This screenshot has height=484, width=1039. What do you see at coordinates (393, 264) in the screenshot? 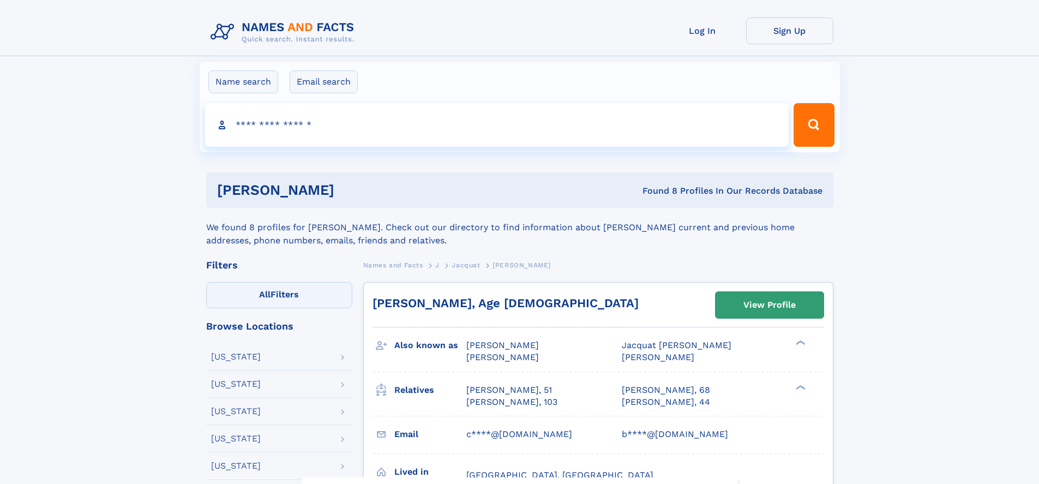
I see `a: Names and Facts` at bounding box center [393, 264].